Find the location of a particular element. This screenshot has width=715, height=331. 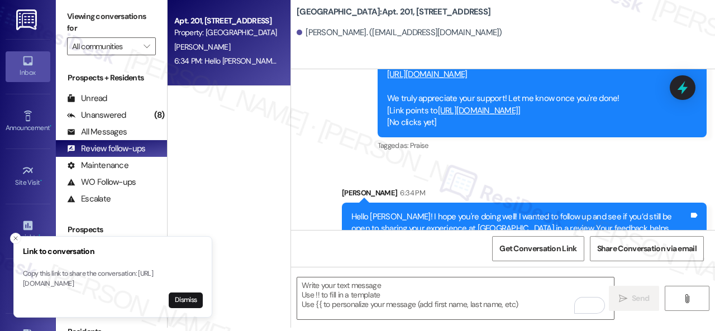

div: Escalate is located at coordinates (89, 199).